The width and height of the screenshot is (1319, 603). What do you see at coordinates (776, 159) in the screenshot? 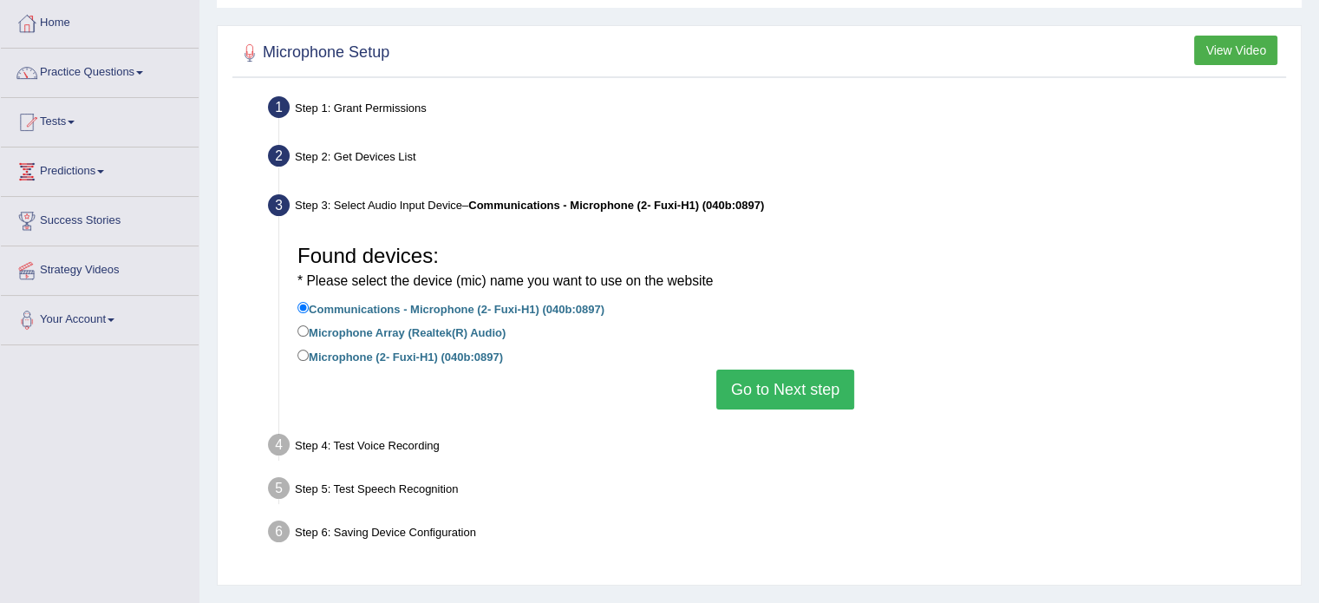
I see `div: Step 2: Get Devices List` at bounding box center [776, 159].